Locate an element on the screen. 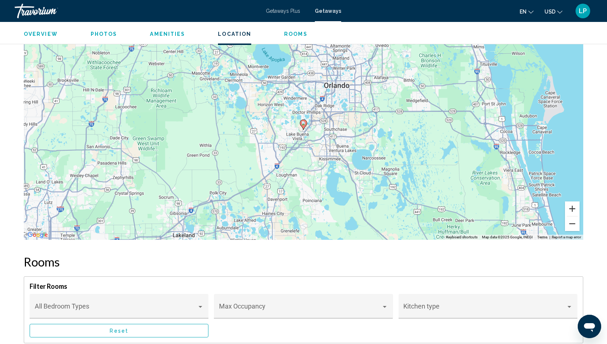 This screenshot has width=607, height=344. span: Getaways is located at coordinates (328, 11).